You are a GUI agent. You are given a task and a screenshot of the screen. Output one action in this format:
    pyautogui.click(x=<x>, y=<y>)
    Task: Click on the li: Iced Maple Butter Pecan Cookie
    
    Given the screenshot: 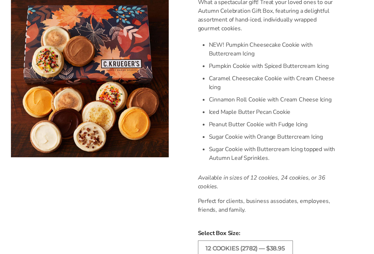 What is the action you would take?
    pyautogui.click(x=273, y=112)
    